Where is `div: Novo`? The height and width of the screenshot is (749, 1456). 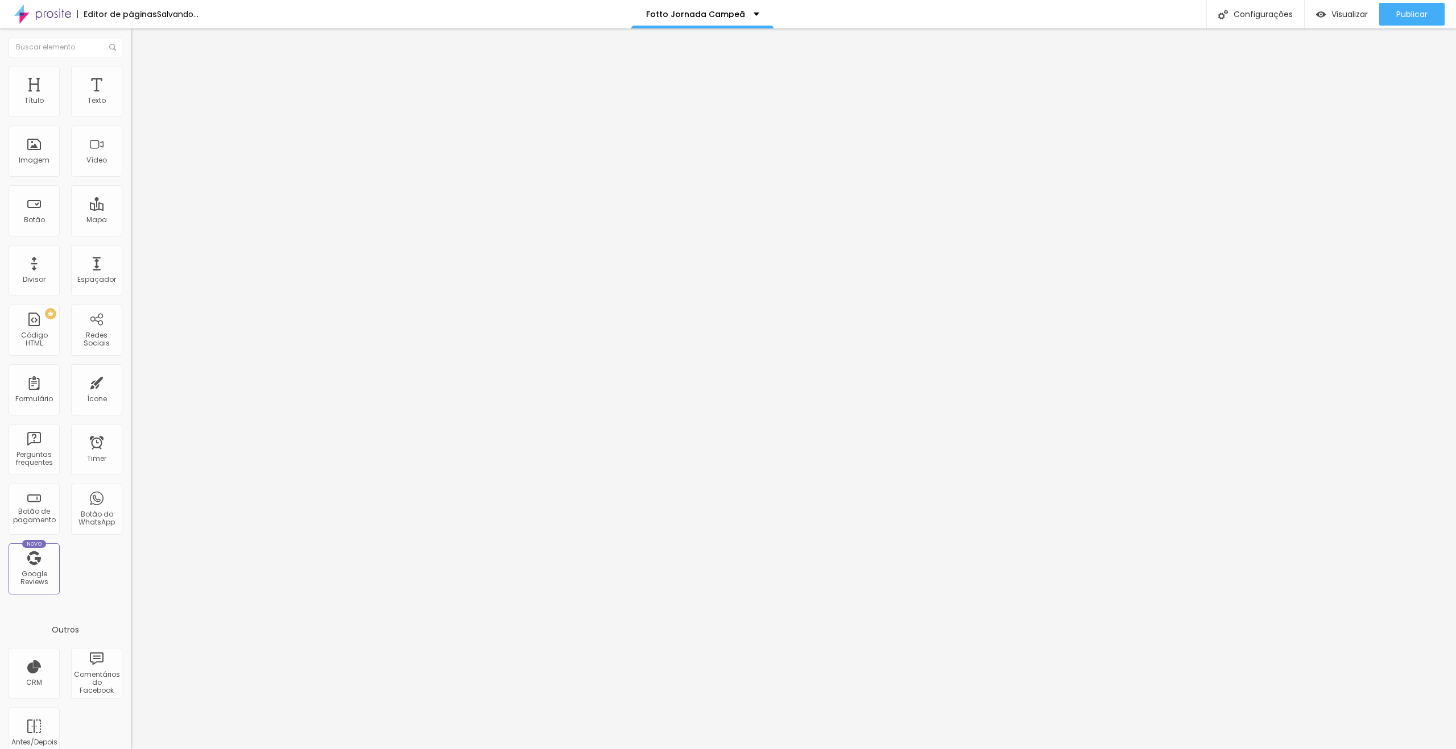 div: Novo is located at coordinates (34, 544).